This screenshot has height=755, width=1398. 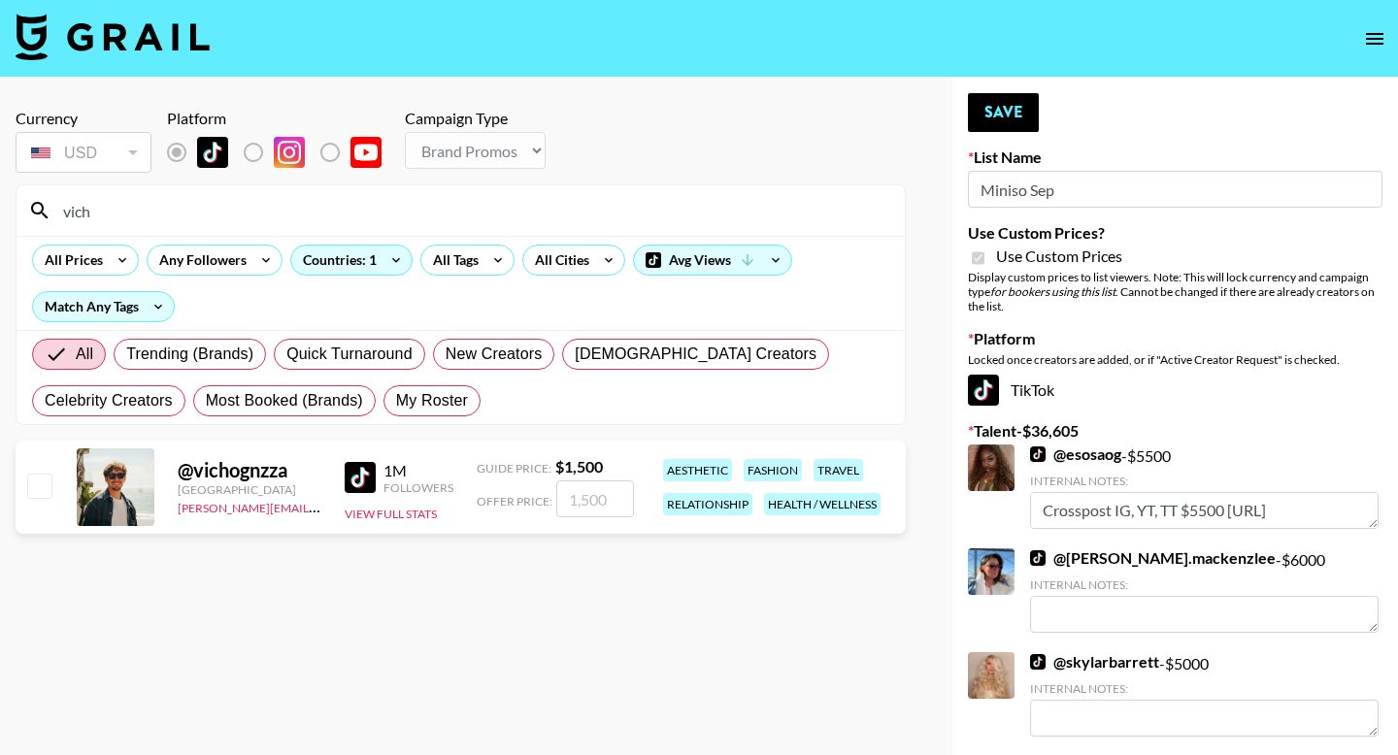 What do you see at coordinates (284, 401) in the screenshot?
I see `span: Most Booked (Brands)` at bounding box center [284, 401].